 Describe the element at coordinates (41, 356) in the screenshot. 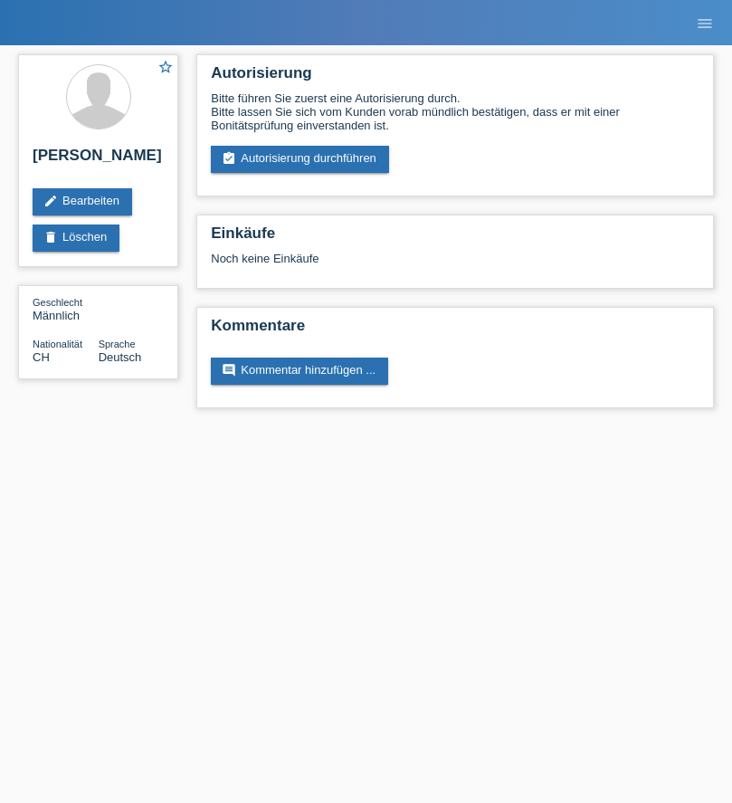

I see `span: Schweiz` at that location.